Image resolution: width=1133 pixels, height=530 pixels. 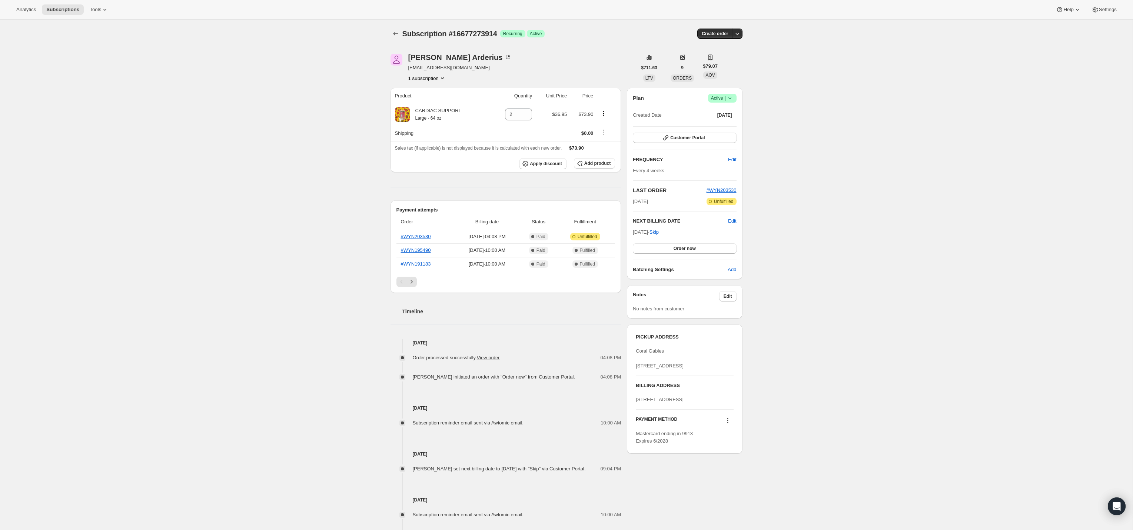 What do you see at coordinates (732, 270) in the screenshot?
I see `span: Add` at bounding box center [732, 270].